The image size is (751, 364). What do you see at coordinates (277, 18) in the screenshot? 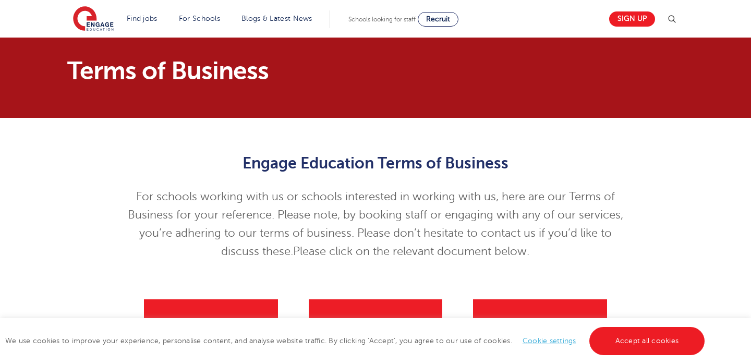
I see `a: Blogs & Latest News` at bounding box center [277, 18].